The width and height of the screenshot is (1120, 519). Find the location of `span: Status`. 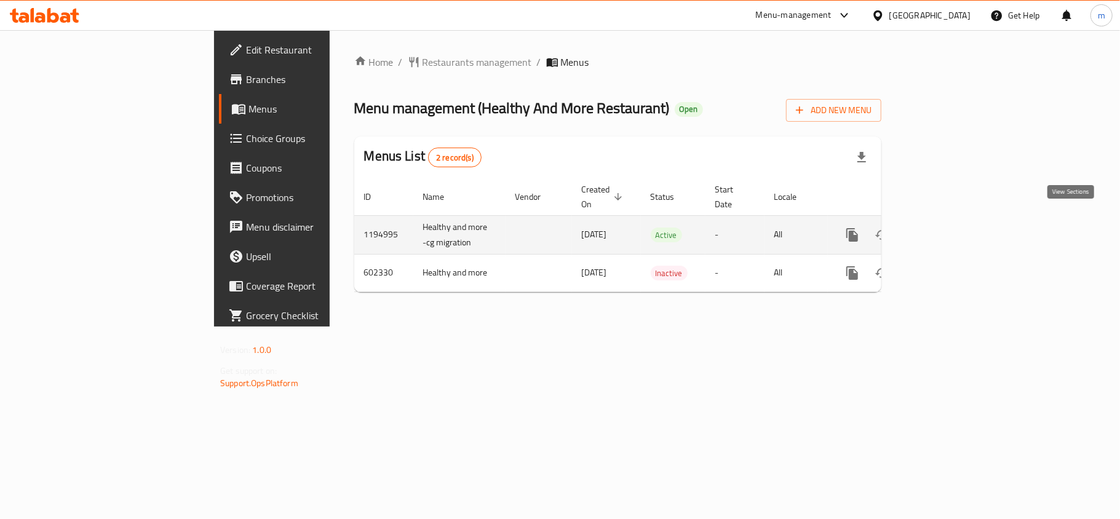

span: Status is located at coordinates (671, 197).